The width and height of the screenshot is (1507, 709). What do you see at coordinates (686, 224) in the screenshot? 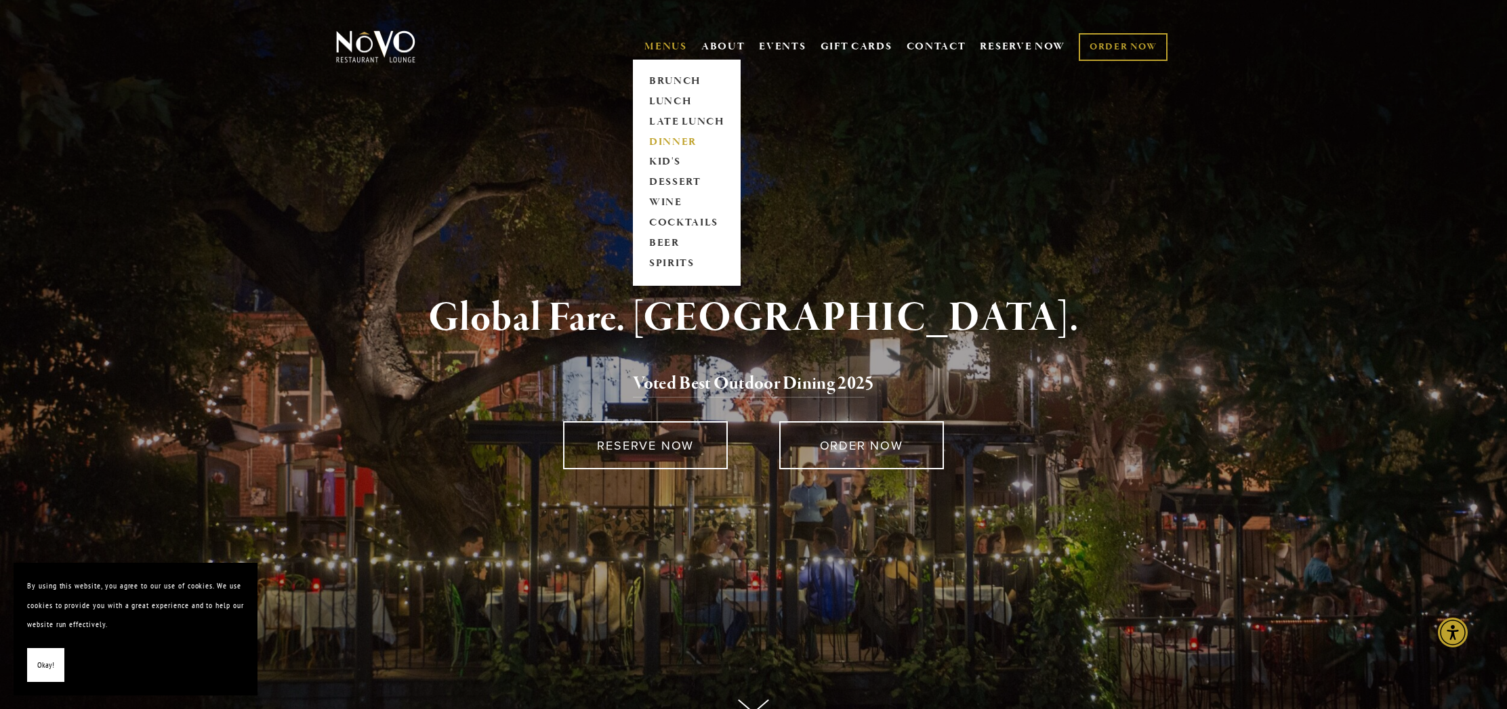
I see `a: COCKTAILS` at bounding box center [686, 224].